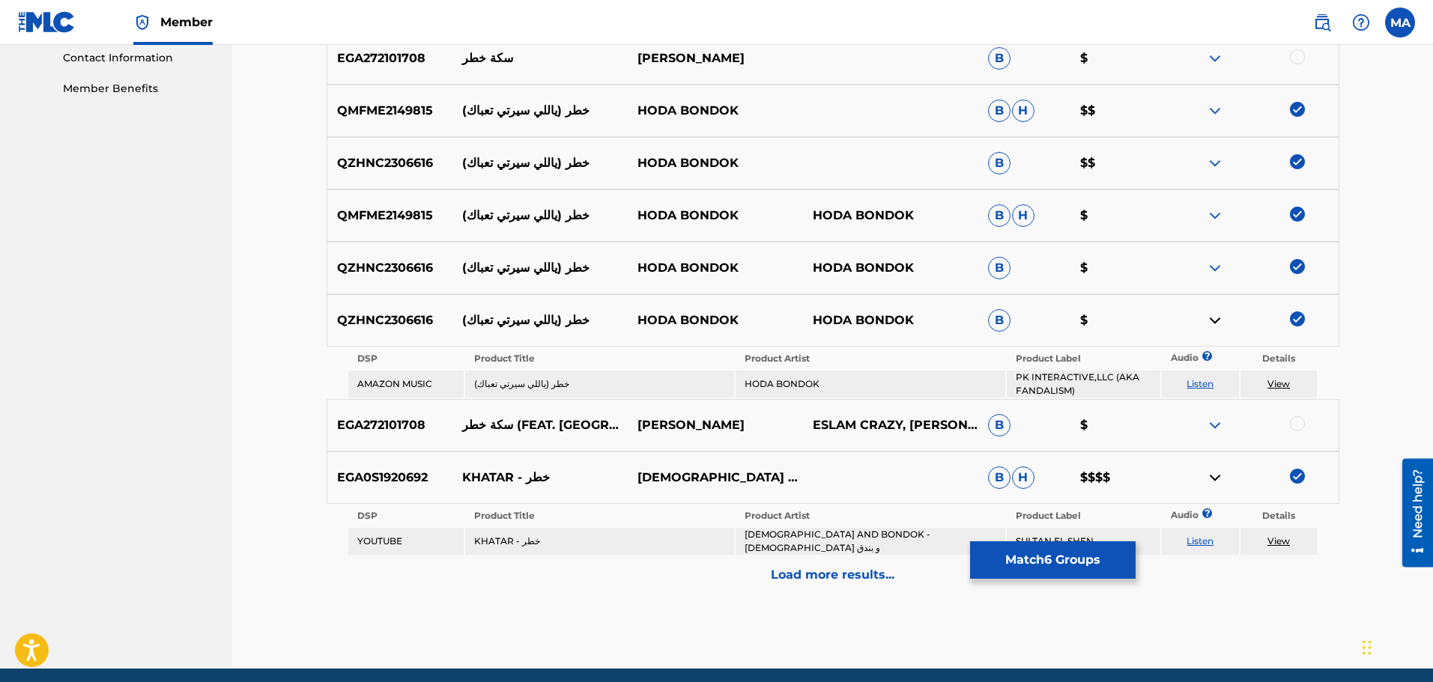 The height and width of the screenshot is (682, 1433). What do you see at coordinates (26, 45) in the screenshot?
I see `div: Need help?` at bounding box center [26, 45].